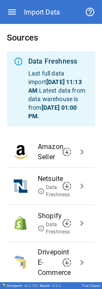  What do you see at coordinates (56, 152) in the screenshot?
I see `span: Amazon Seller` at bounding box center [56, 152].